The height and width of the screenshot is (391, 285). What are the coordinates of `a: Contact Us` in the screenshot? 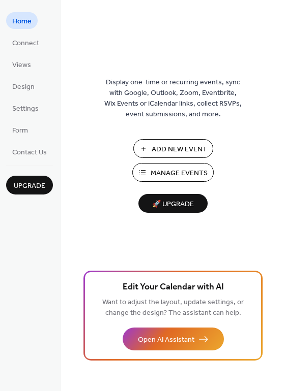 It's located at (29, 151).